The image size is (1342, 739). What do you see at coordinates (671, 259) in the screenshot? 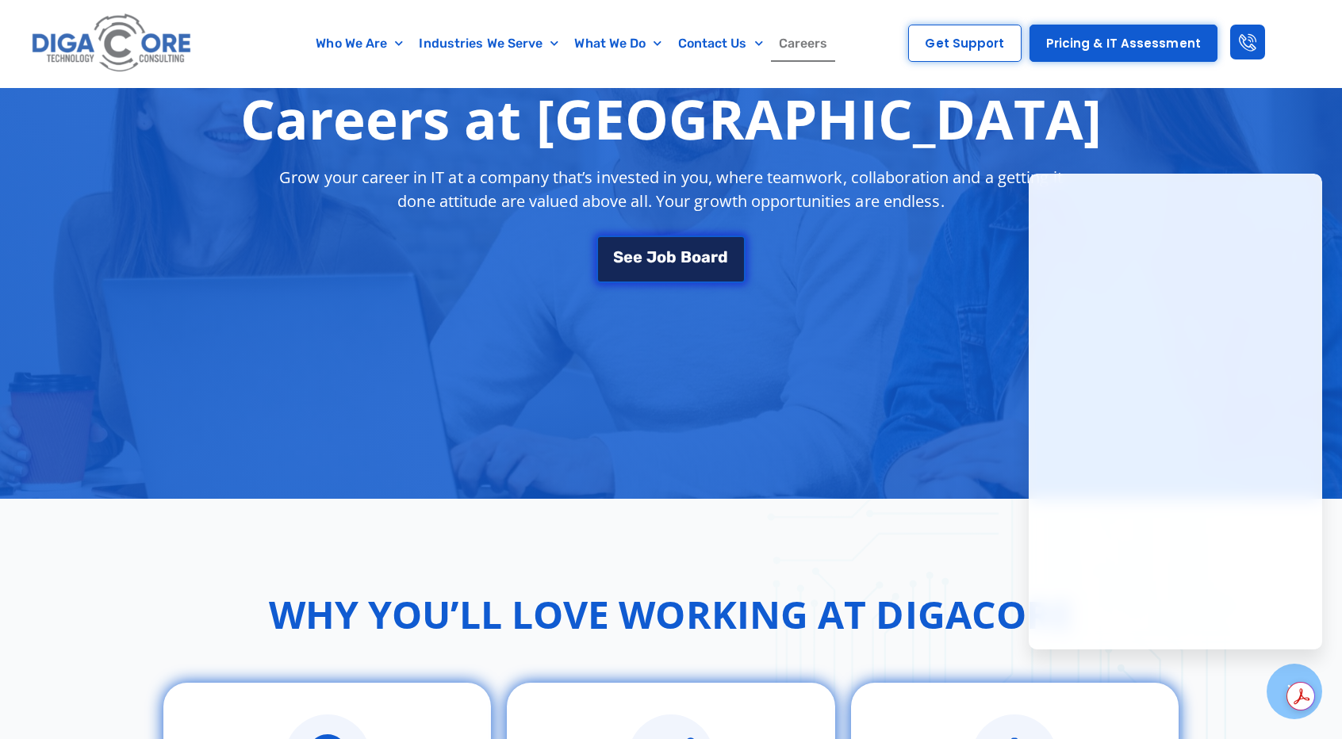
I see `a: See Job Board` at bounding box center [671, 259].